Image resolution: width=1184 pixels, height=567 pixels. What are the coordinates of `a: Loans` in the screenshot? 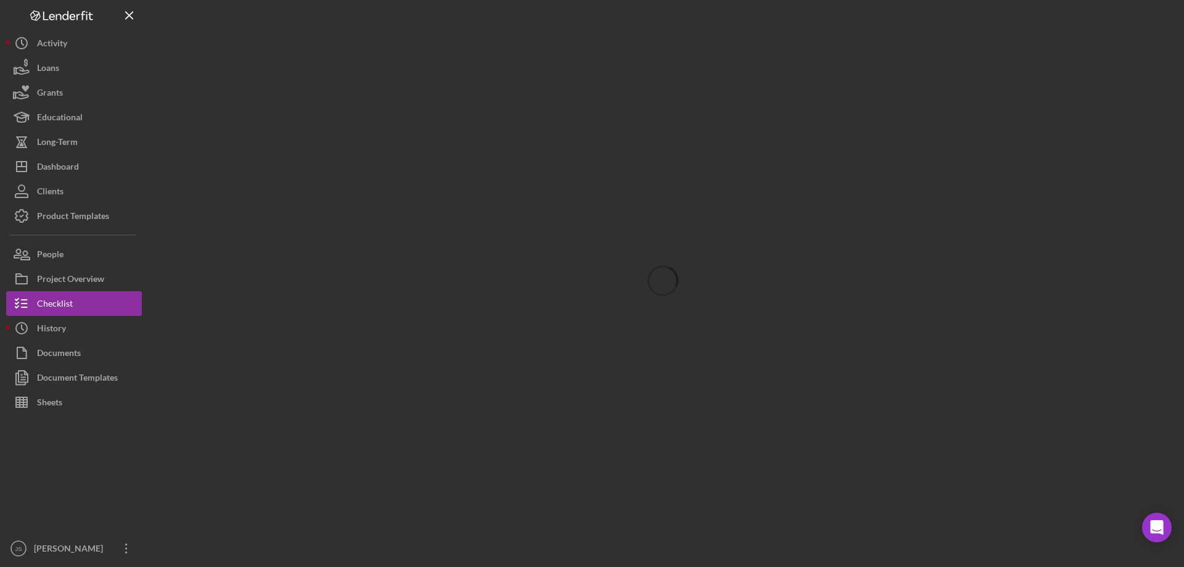 It's located at (74, 68).